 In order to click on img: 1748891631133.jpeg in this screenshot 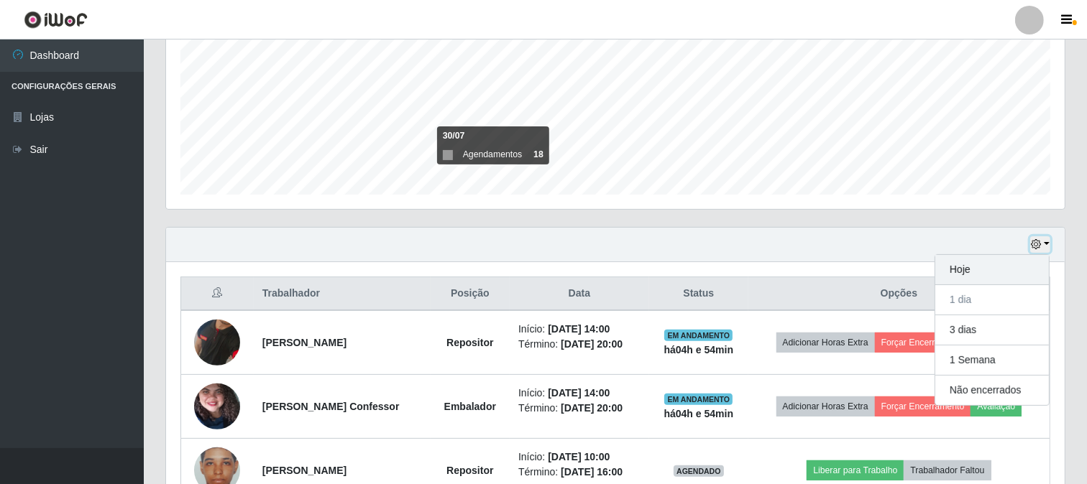, I will do `click(217, 407)`.